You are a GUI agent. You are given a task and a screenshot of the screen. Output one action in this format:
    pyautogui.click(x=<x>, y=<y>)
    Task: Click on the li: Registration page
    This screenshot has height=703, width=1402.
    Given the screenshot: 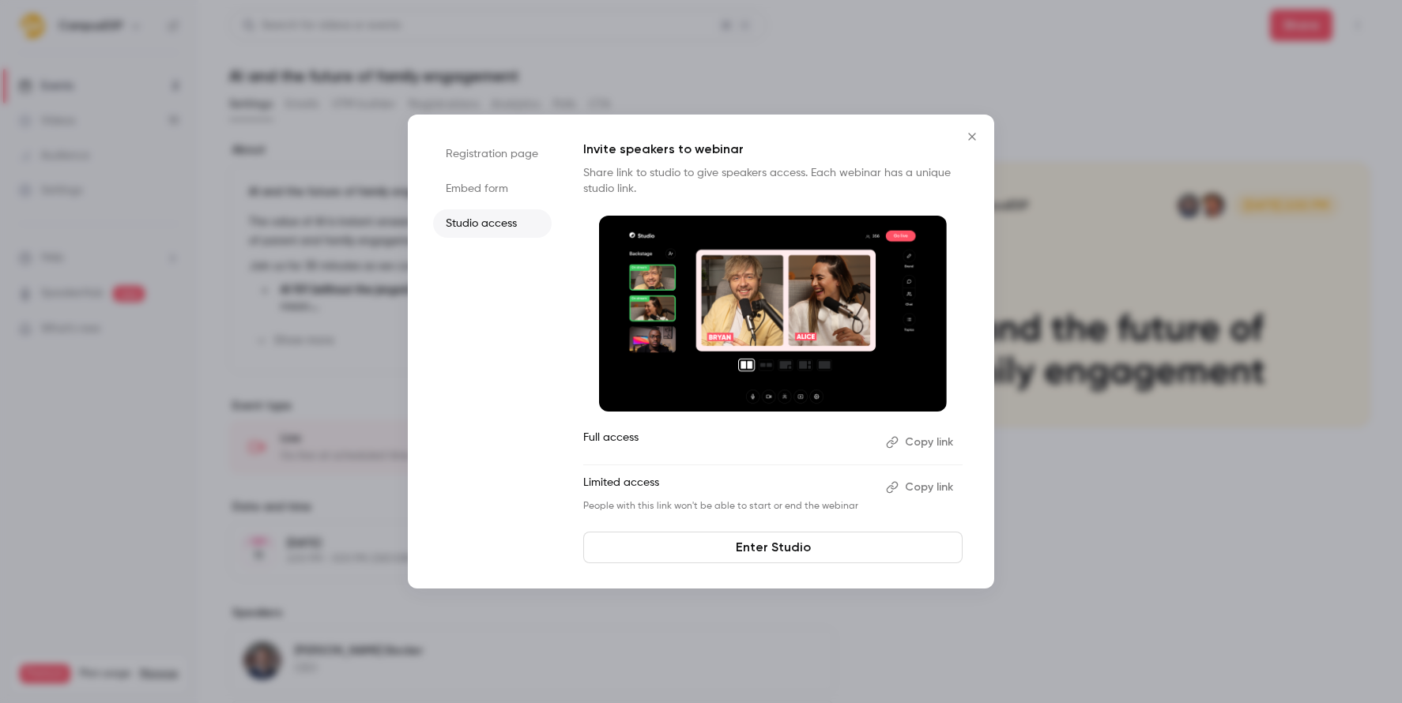 What is the action you would take?
    pyautogui.click(x=492, y=154)
    